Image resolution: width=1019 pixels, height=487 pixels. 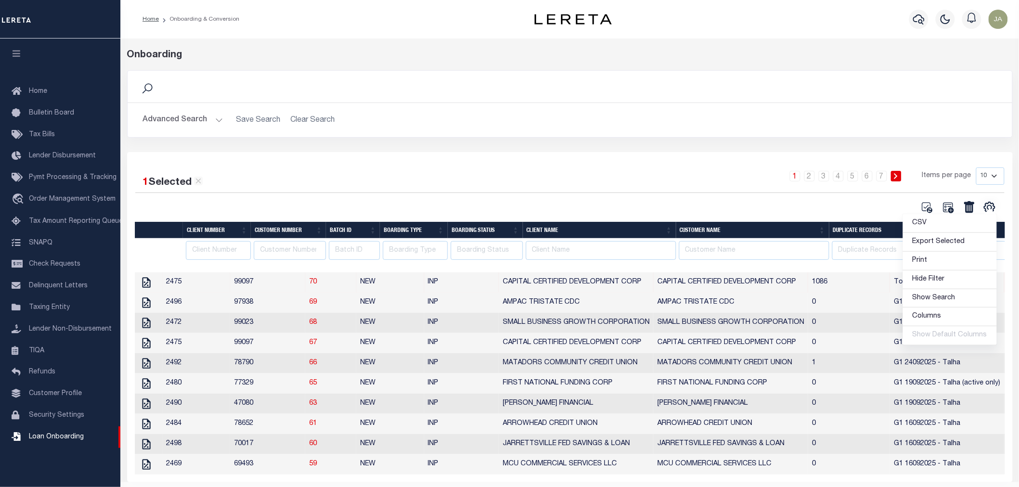 I want to click on input: Boarding Status, so click(x=487, y=250).